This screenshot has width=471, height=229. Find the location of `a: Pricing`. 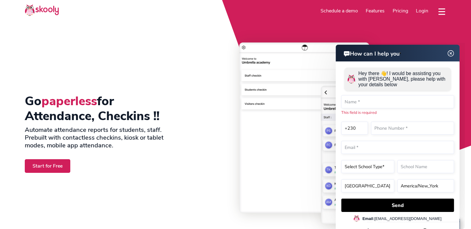

a: Pricing is located at coordinates (401, 11).